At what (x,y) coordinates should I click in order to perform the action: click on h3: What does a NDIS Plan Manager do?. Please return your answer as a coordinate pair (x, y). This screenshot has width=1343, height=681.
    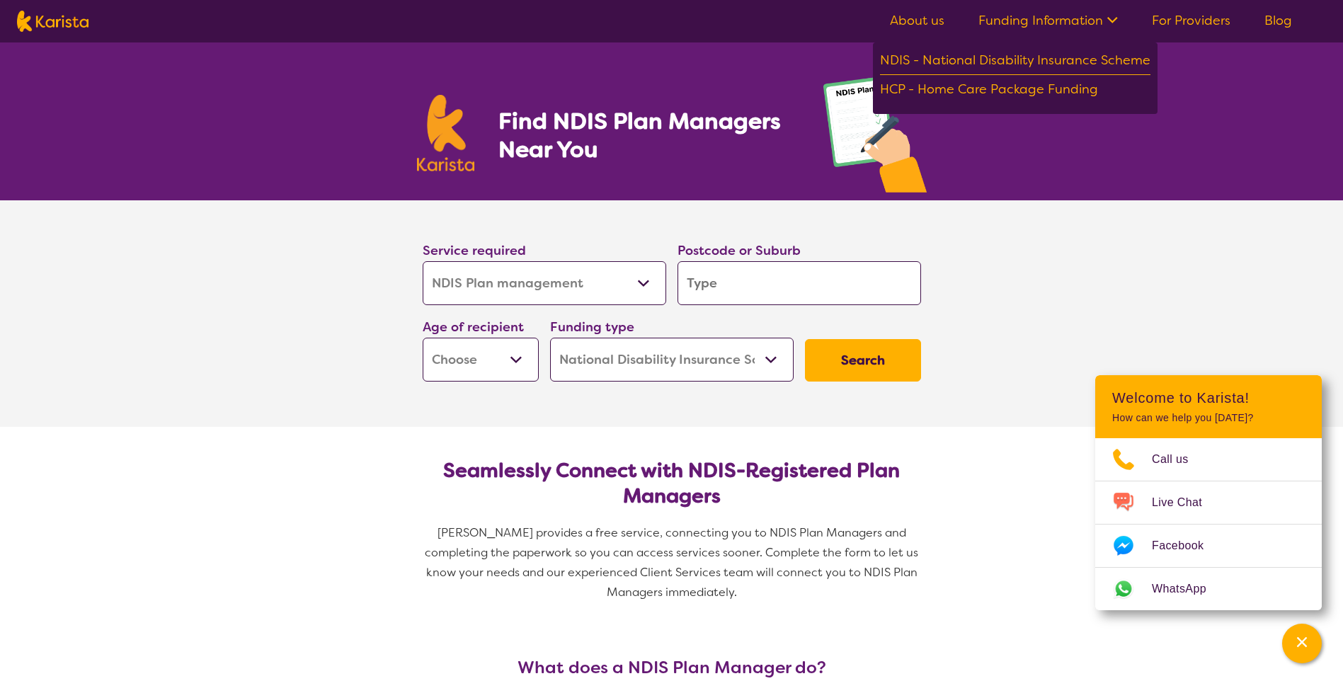
    Looking at the image, I should click on (672, 667).